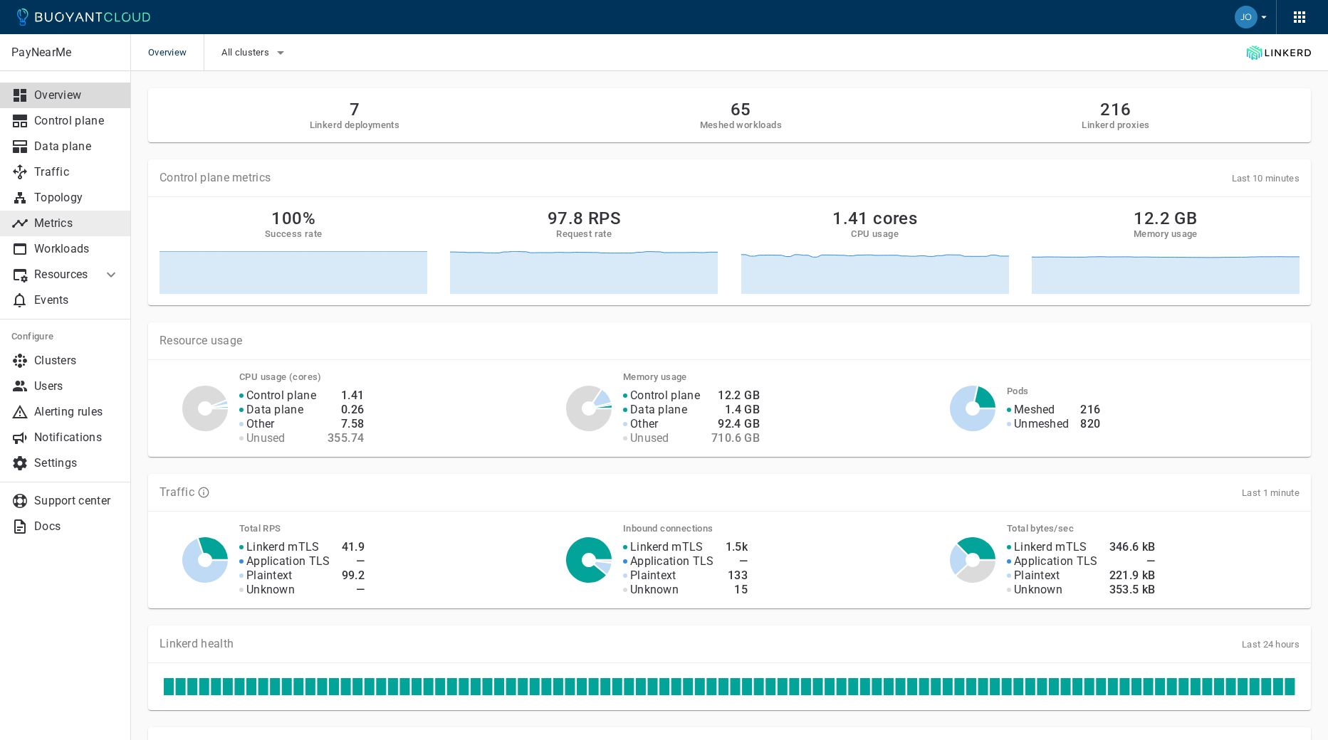 The height and width of the screenshot is (740, 1328). What do you see at coordinates (874, 219) in the screenshot?
I see `h2: 1.41 cores` at bounding box center [874, 219].